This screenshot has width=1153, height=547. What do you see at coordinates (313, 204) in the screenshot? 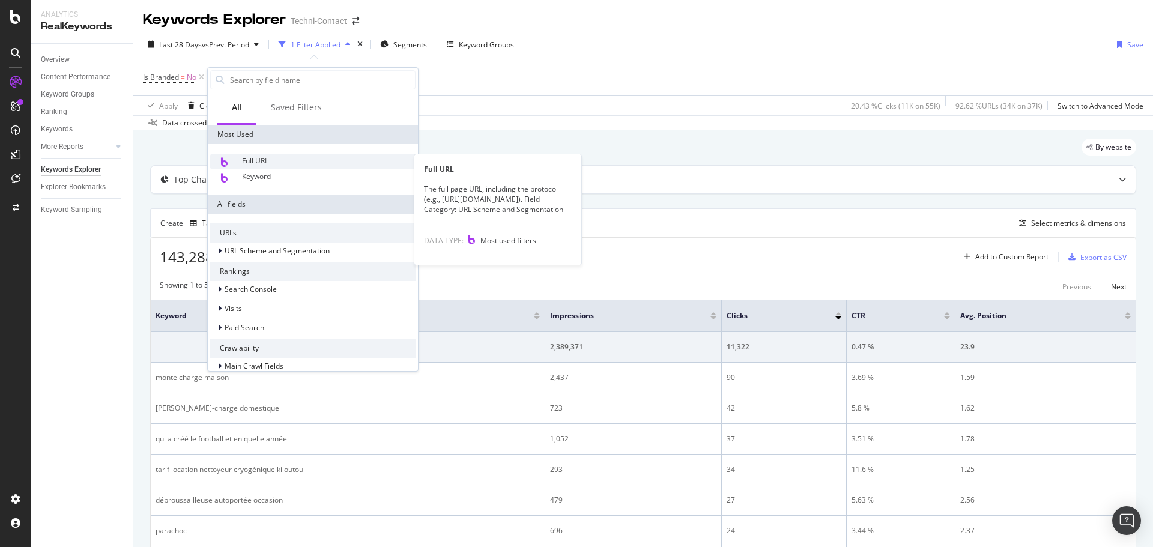
I see `div: All fields` at bounding box center [313, 204].